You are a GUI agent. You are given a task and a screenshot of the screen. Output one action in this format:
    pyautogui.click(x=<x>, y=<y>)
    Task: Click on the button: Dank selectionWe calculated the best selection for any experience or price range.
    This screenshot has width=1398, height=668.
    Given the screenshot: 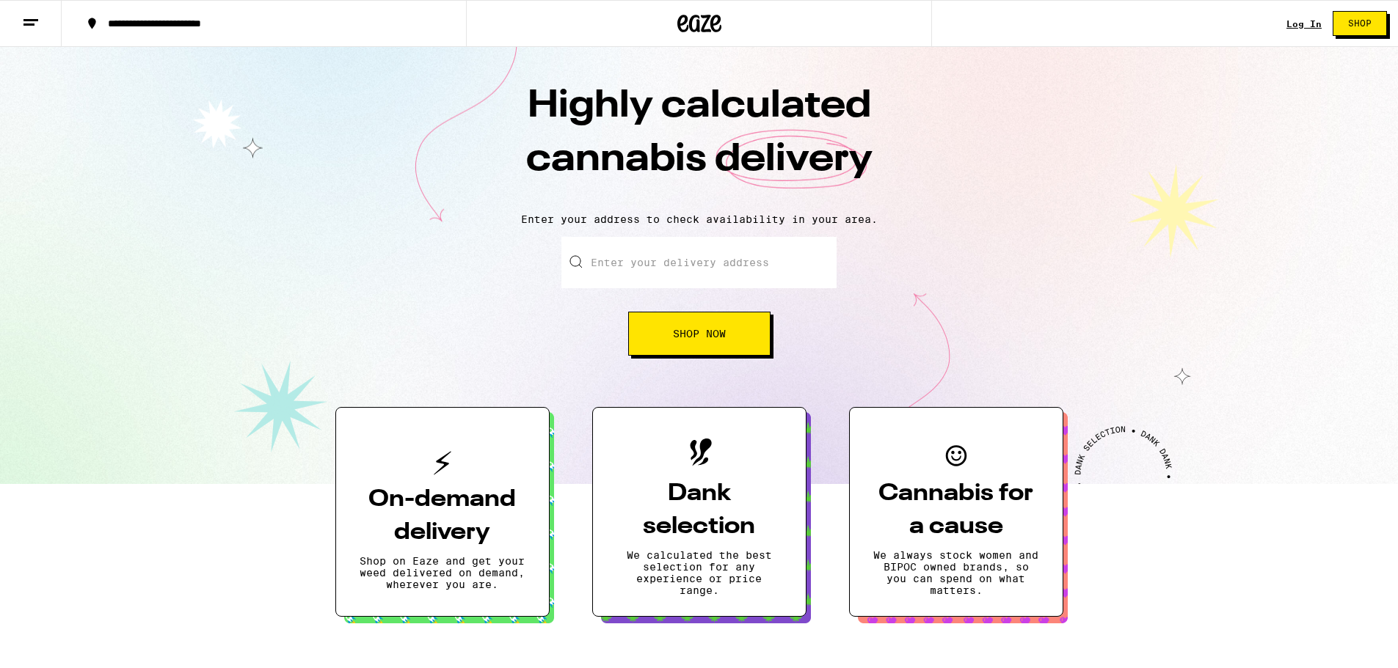 What is the action you would take?
    pyautogui.click(x=699, y=512)
    